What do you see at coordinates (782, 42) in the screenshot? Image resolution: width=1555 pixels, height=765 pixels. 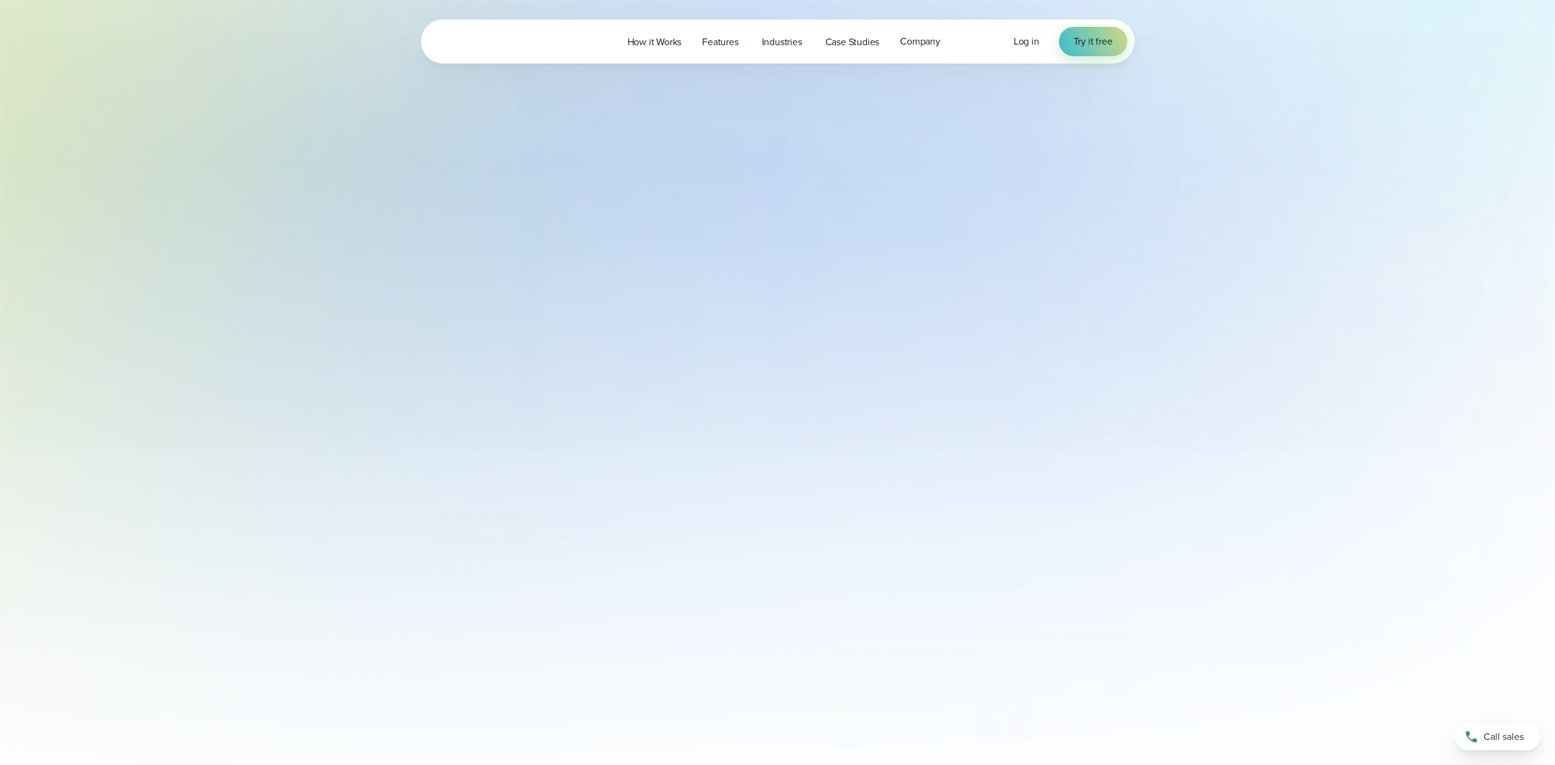 I see `span: Industries` at bounding box center [782, 42].